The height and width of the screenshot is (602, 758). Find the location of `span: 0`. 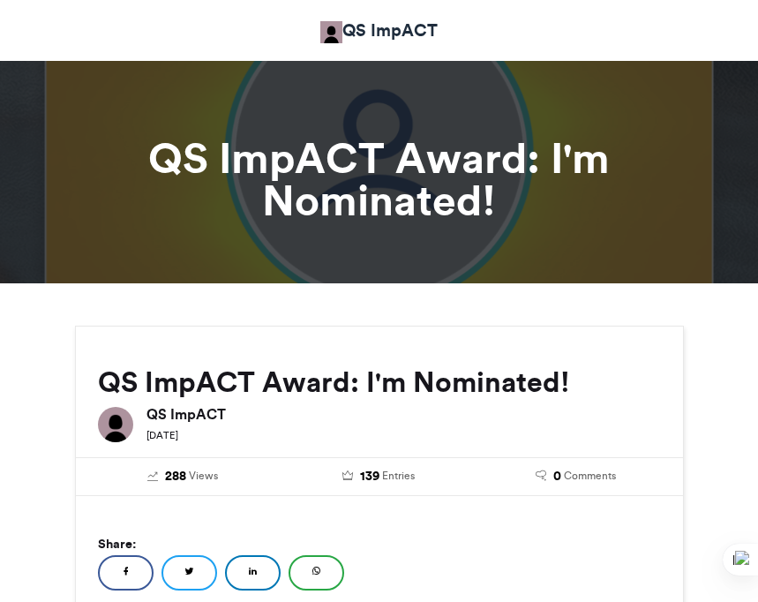

span: 0 is located at coordinates (557, 476).